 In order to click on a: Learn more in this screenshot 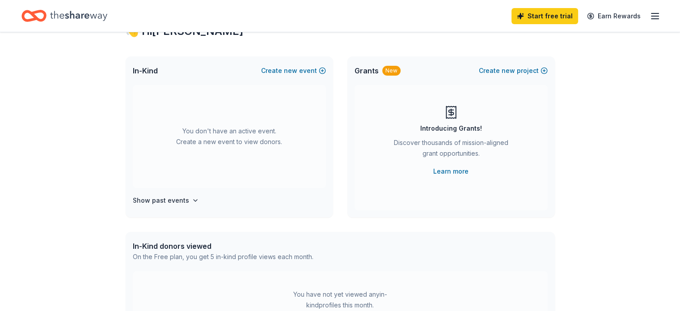, I will do `click(451, 171)`.